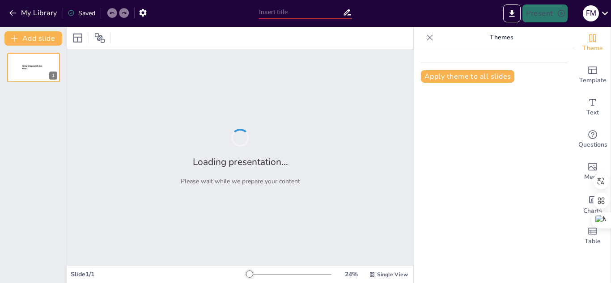 Image resolution: width=611 pixels, height=283 pixels. I want to click on div: Add a table, so click(592, 236).